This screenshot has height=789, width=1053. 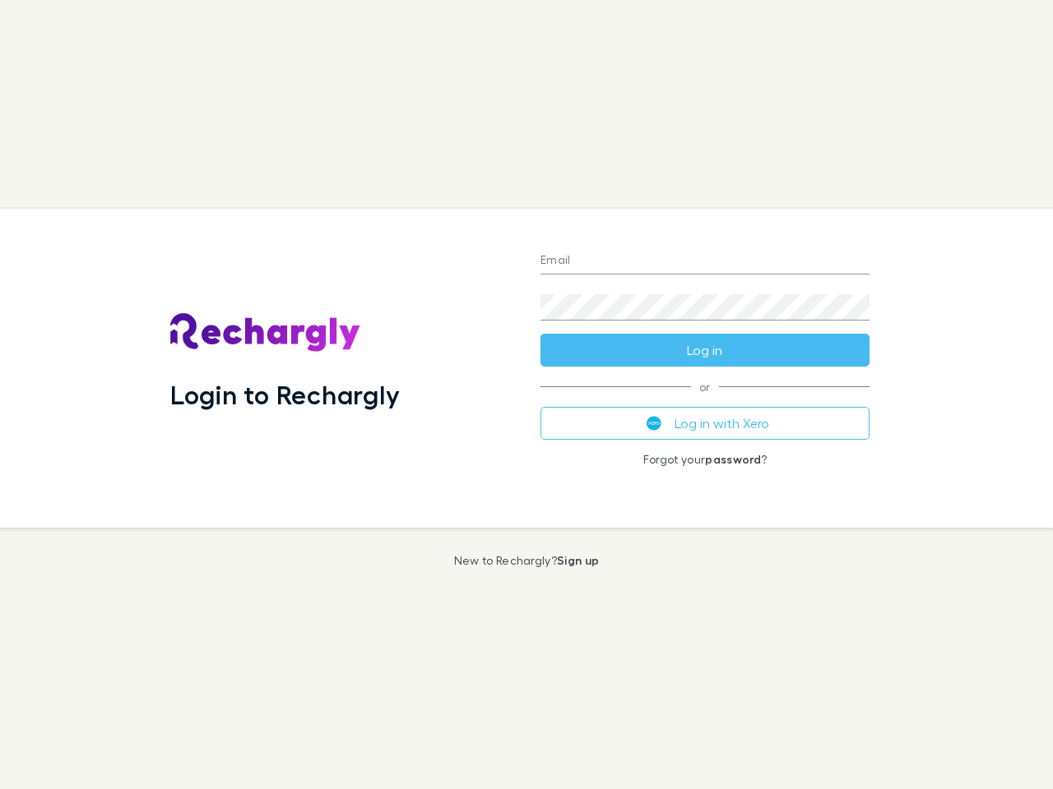 What do you see at coordinates (705, 350) in the screenshot?
I see `button: Log in` at bounding box center [705, 350].